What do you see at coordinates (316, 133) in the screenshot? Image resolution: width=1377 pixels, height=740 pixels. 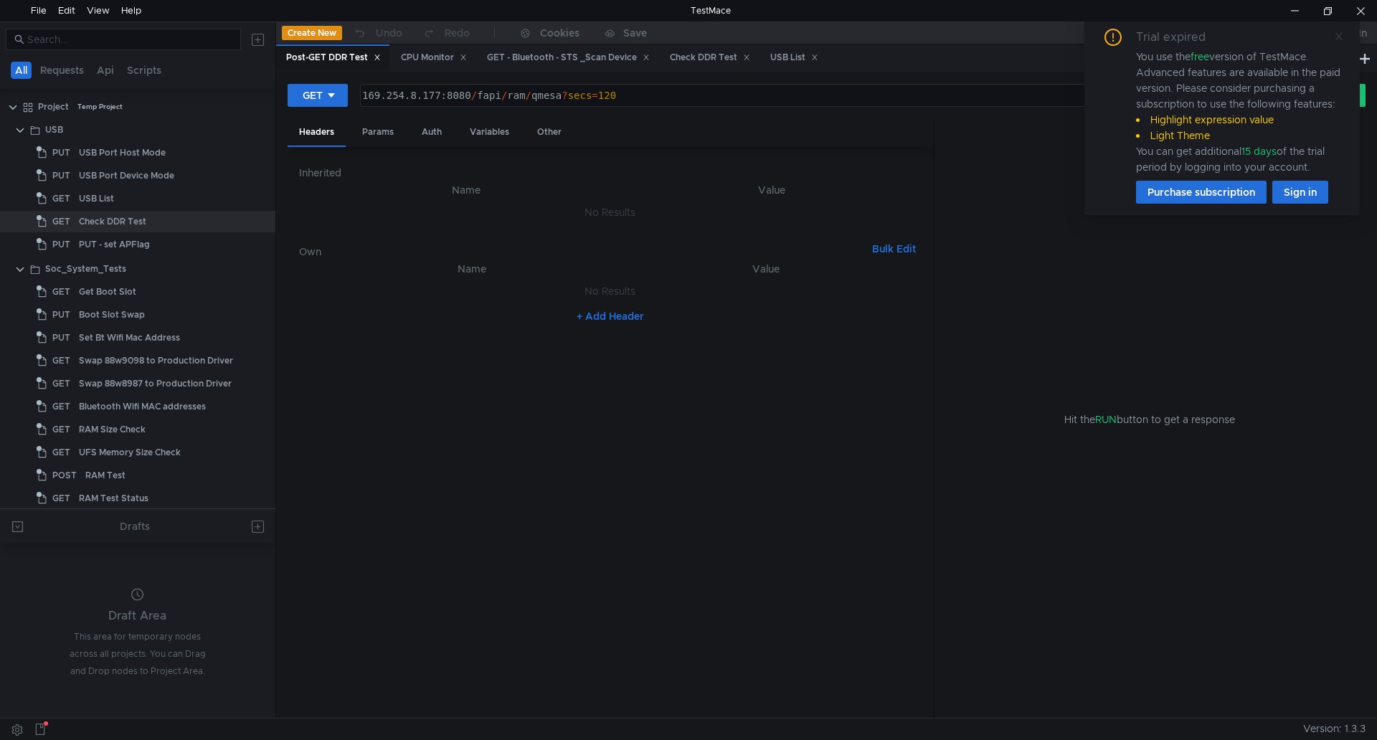 I see `div: Headers` at bounding box center [316, 133].